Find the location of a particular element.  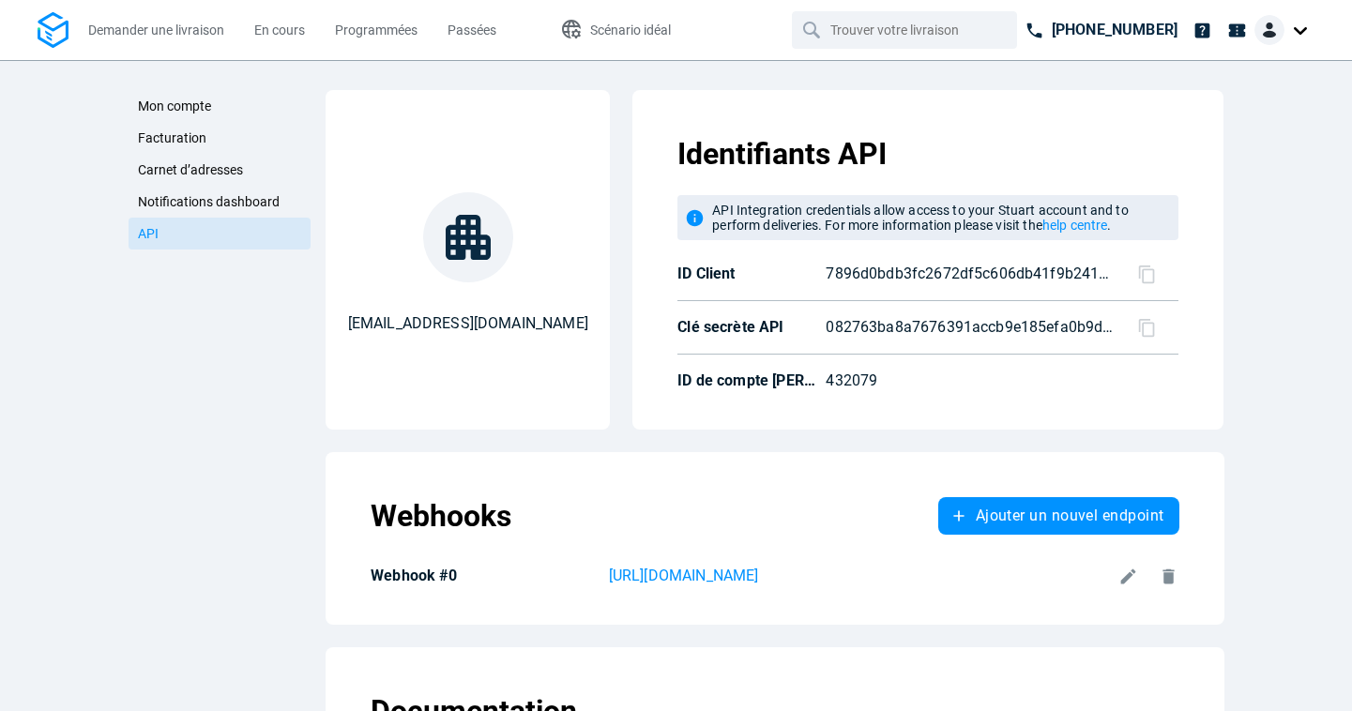

span: Passées is located at coordinates (472, 30).